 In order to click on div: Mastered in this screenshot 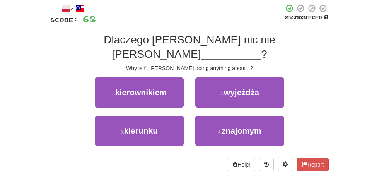, I will do `click(306, 17)`.